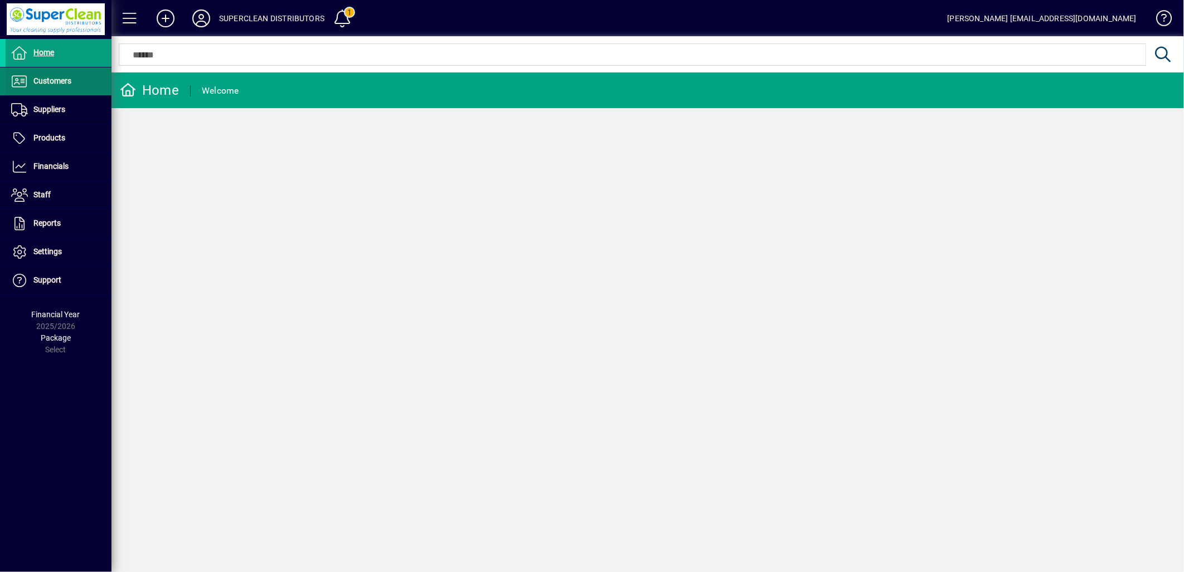 The width and height of the screenshot is (1184, 572). I want to click on div: Welcome, so click(220, 91).